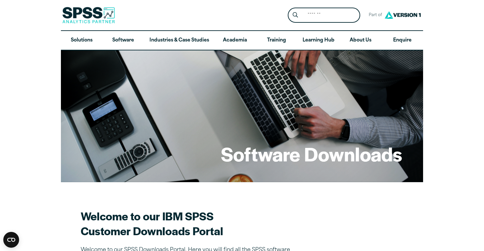 The image size is (484, 251). I want to click on a: Training, so click(277, 41).